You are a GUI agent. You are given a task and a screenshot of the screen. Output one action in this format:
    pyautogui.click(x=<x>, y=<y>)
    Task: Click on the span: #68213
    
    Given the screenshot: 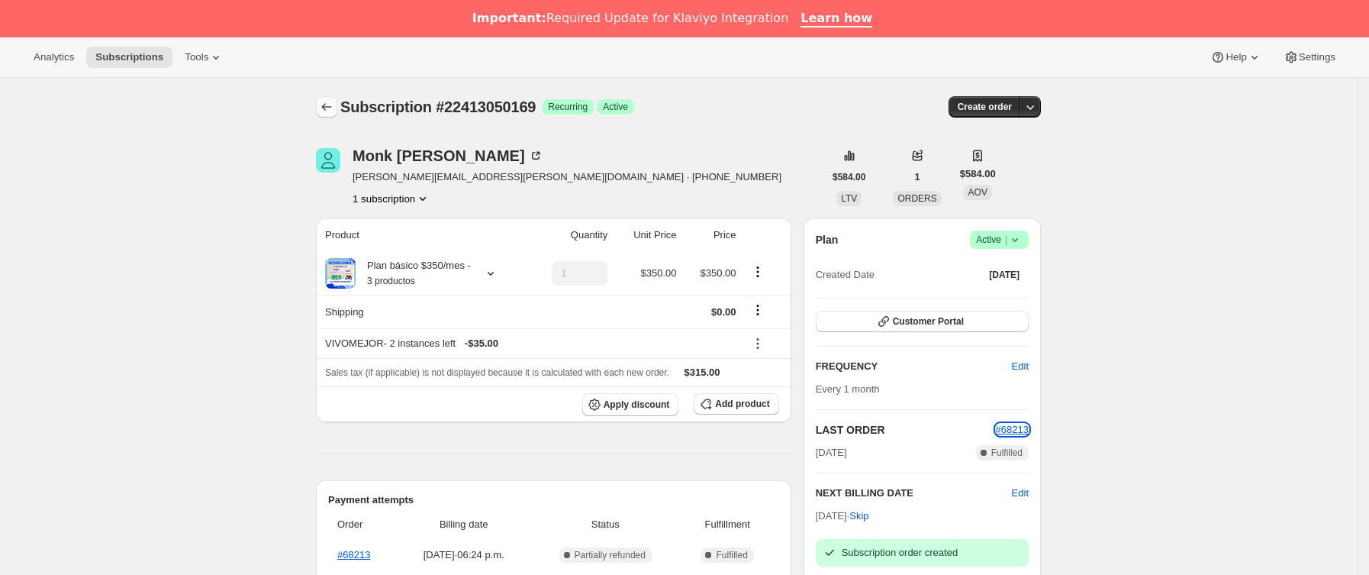 What is the action you would take?
    pyautogui.click(x=1012, y=429)
    